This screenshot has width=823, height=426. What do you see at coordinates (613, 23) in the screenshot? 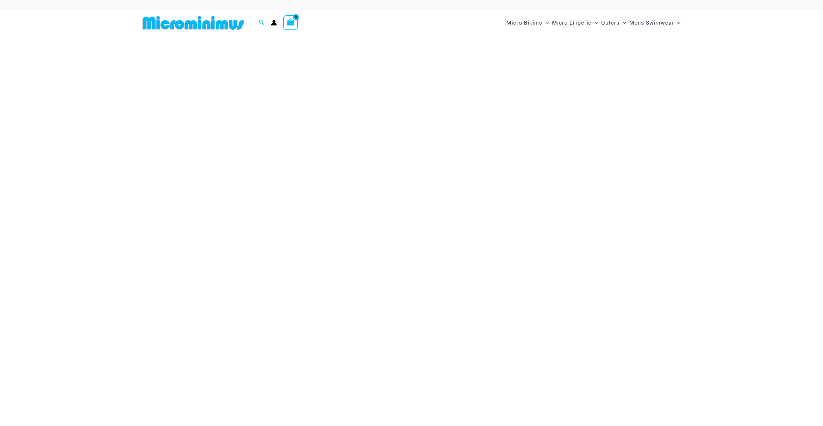
I see `a: OutersMenu ToggleMenu Toggle` at bounding box center [613, 23].